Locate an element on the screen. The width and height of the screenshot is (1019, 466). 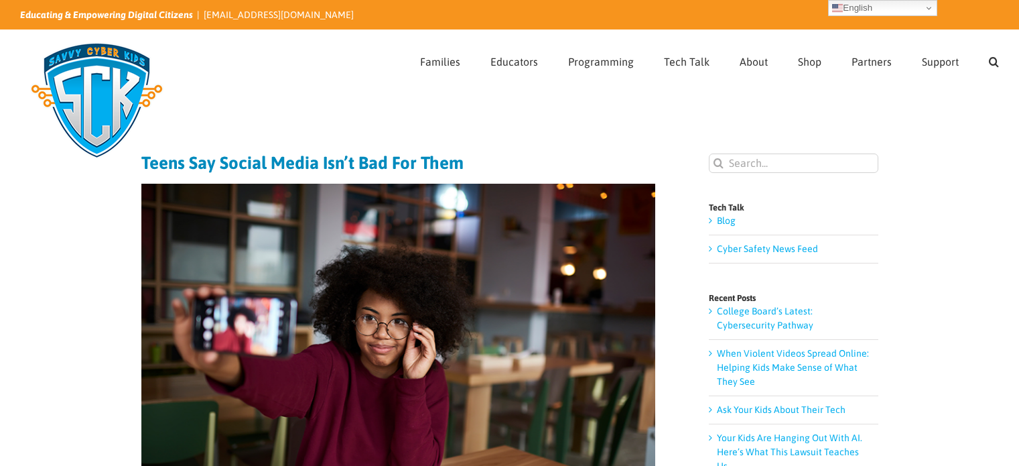
span: About is located at coordinates (754, 62).